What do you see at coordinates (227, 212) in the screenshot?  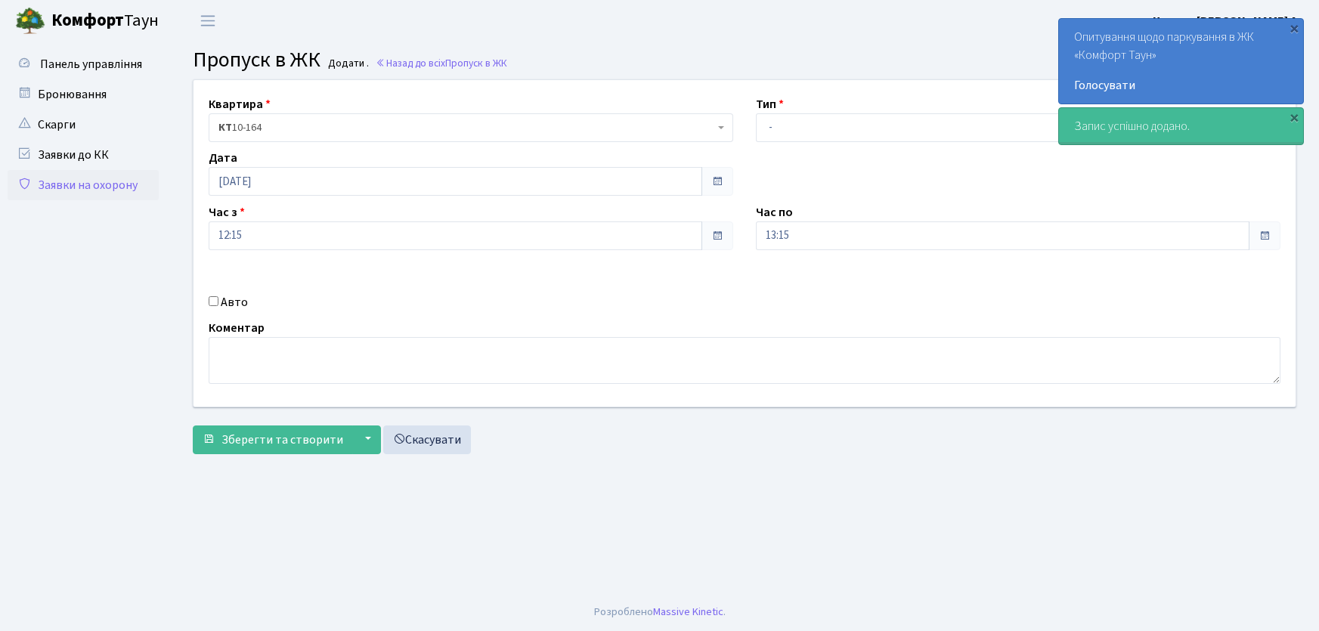 I see `label: Час з` at bounding box center [227, 212].